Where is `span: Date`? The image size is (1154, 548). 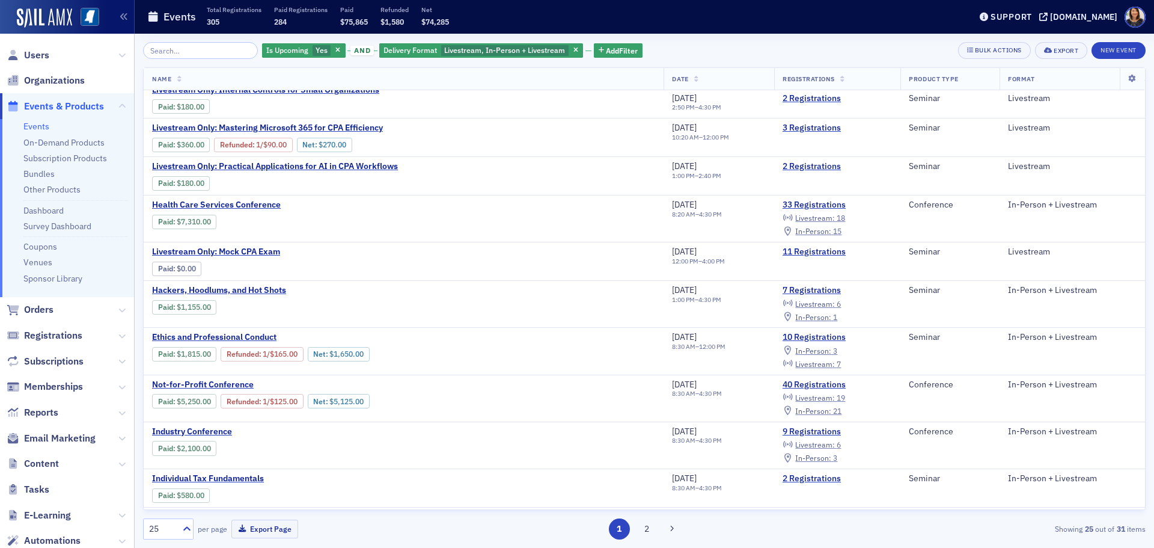
span: Date is located at coordinates (680, 79).